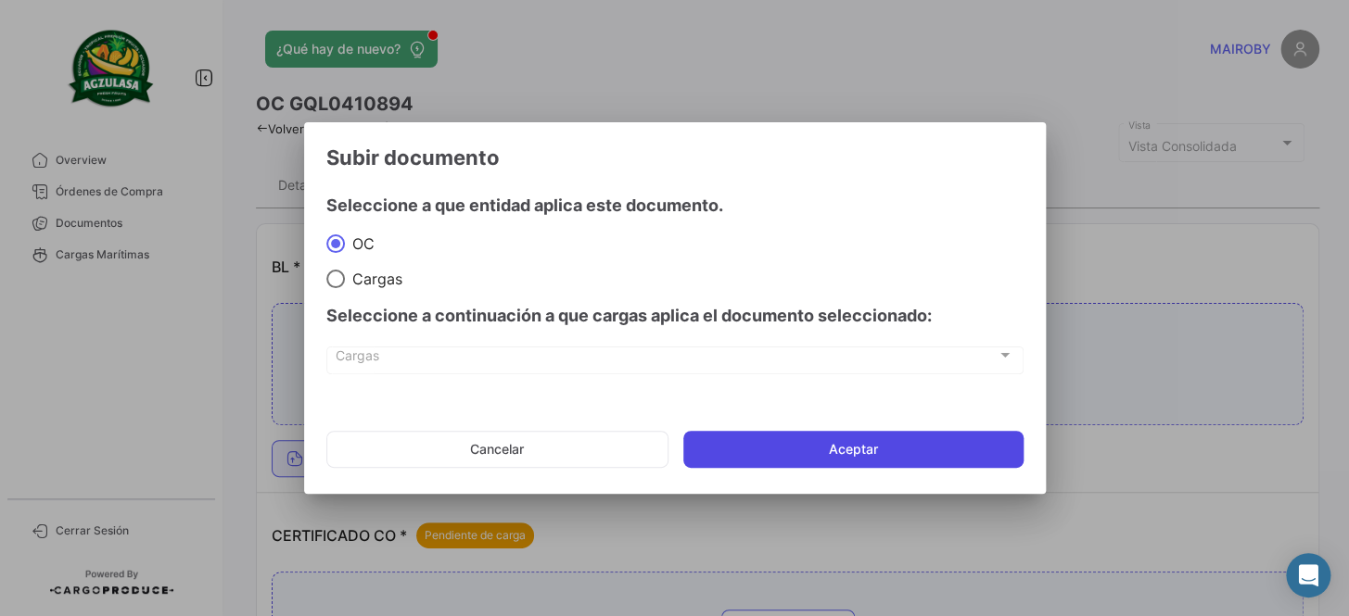  I want to click on div: Abrir Intercom Messenger, so click(1308, 576).